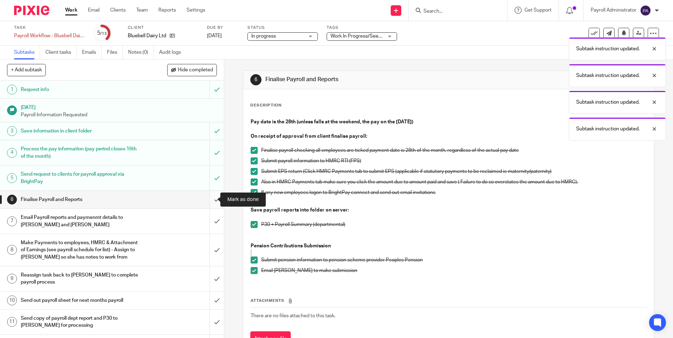 This screenshot has height=338, width=673. What do you see at coordinates (49, 36) in the screenshot?
I see `div: Payroll Workflow - Bluebell Dairy Ltd` at bounding box center [49, 36].